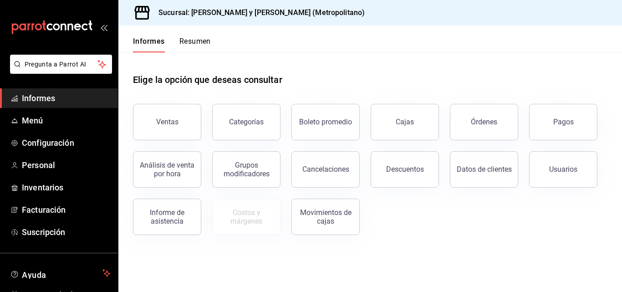 The height and width of the screenshot is (292, 622). I want to click on font: Análisis de venta por hora, so click(167, 170).